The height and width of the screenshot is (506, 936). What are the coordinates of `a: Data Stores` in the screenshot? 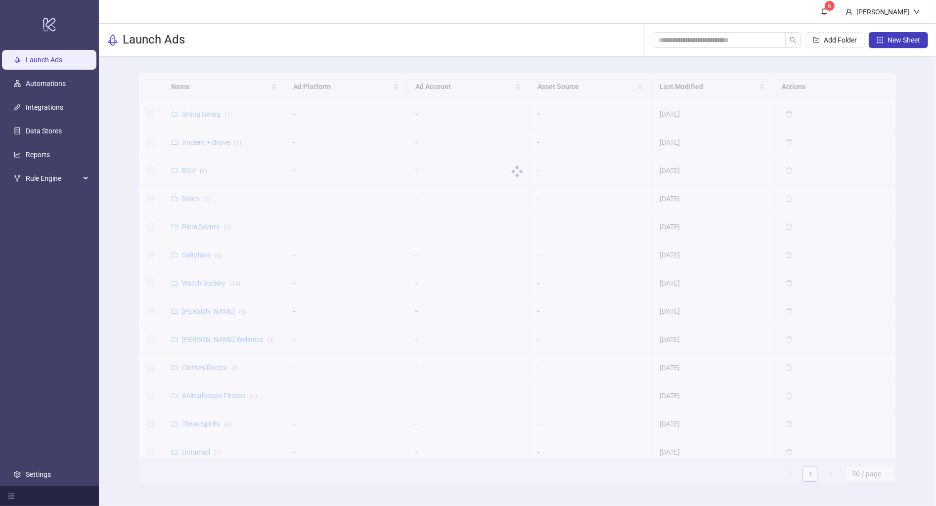 It's located at (43, 131).